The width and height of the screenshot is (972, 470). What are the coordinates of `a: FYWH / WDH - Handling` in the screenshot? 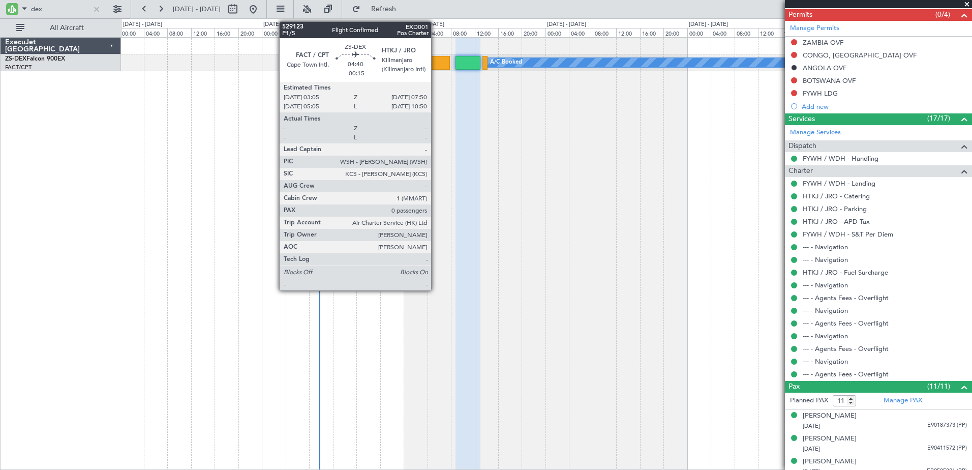 It's located at (841, 158).